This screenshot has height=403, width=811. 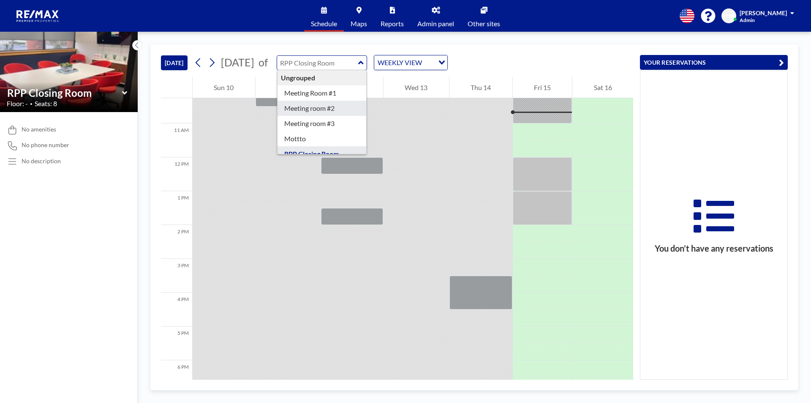 I want to click on div: Wed 13, so click(x=416, y=87).